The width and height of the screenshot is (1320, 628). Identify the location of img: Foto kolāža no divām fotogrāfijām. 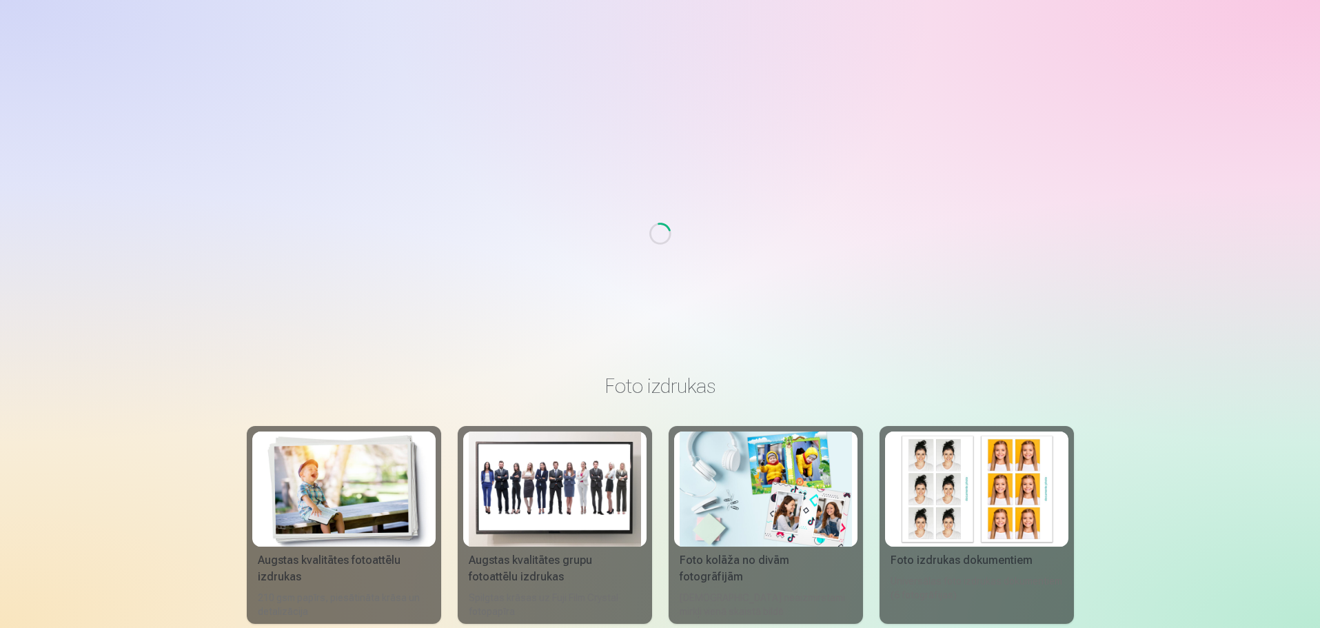
(766, 489).